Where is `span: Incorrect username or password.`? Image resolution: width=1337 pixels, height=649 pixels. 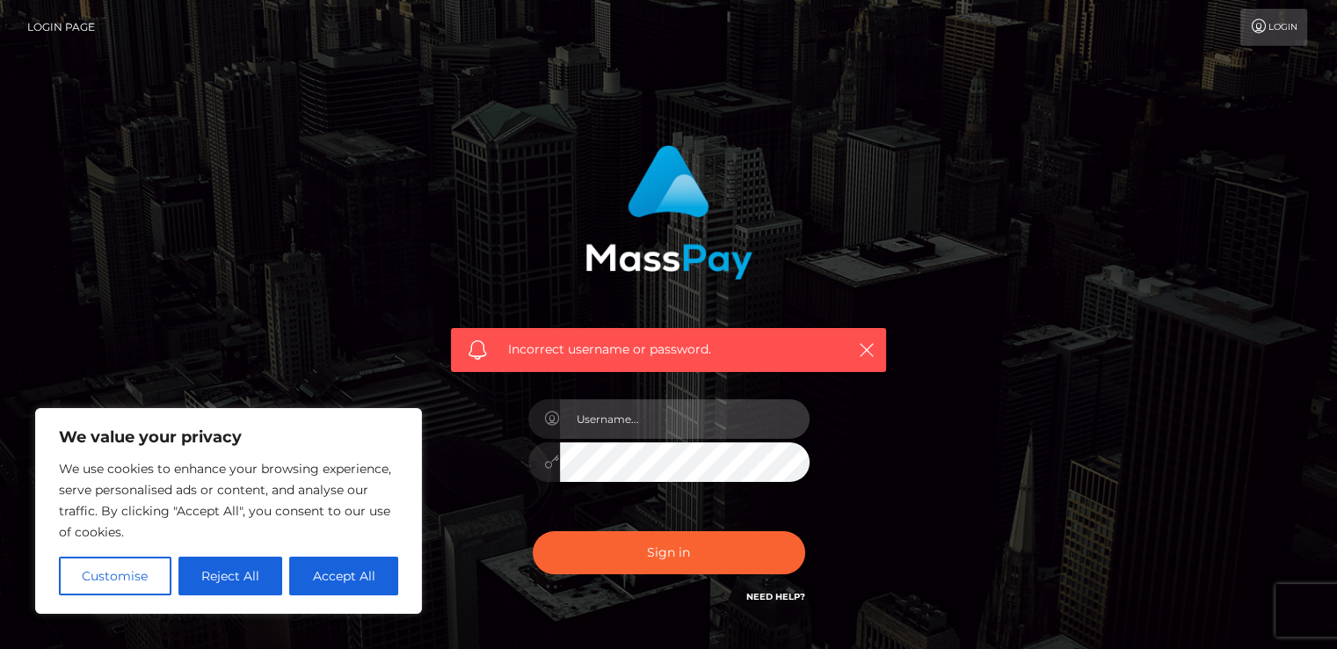 span: Incorrect username or password. is located at coordinates (668, 349).